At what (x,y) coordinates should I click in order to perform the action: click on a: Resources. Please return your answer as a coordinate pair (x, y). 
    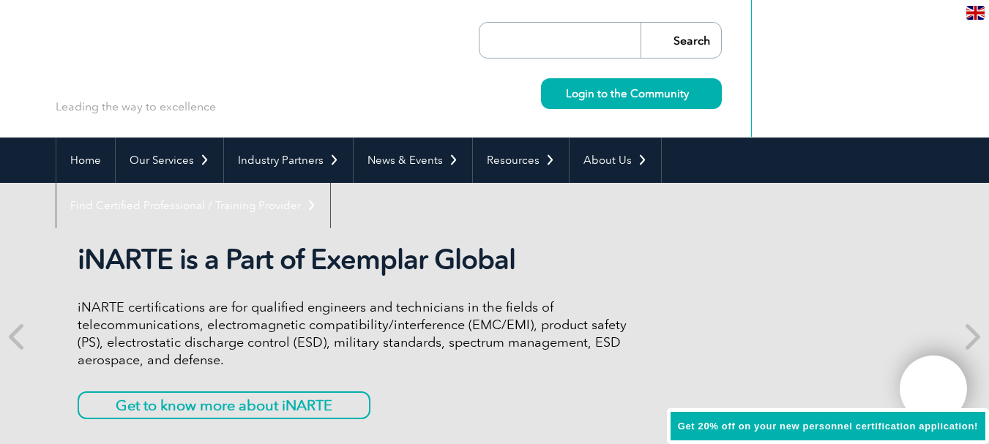
    Looking at the image, I should click on (521, 160).